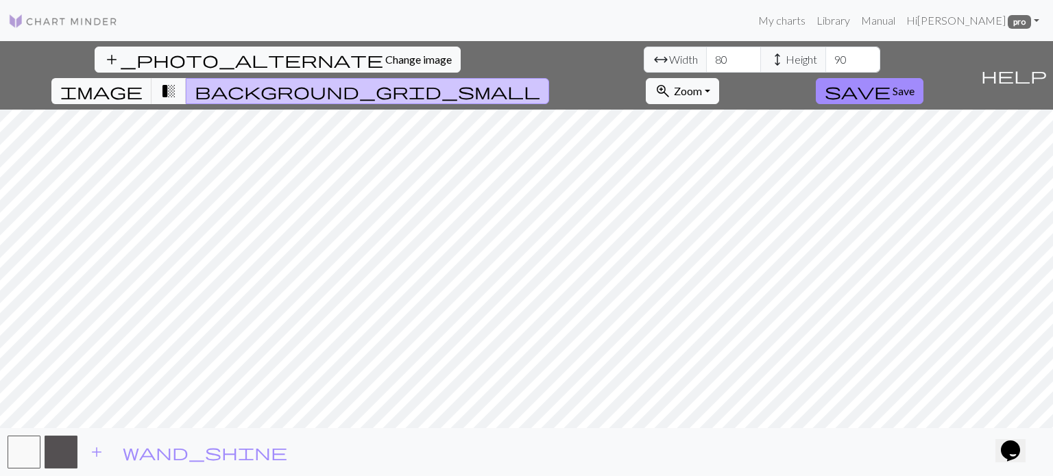 The height and width of the screenshot is (476, 1053). What do you see at coordinates (688, 90) in the screenshot?
I see `span: Zoom` at bounding box center [688, 90].